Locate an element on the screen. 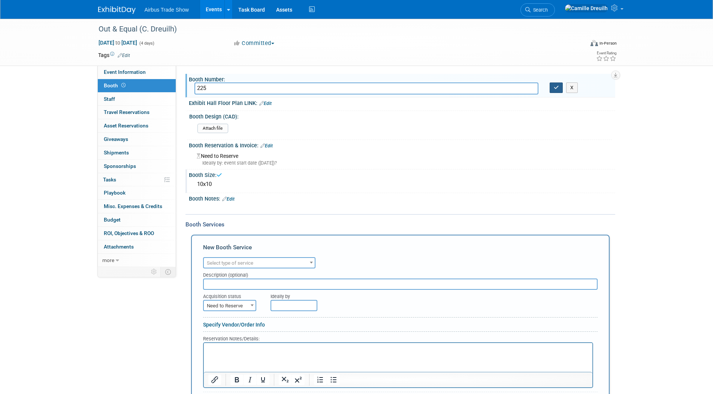  div: Acquisition status is located at coordinates (231, 294).